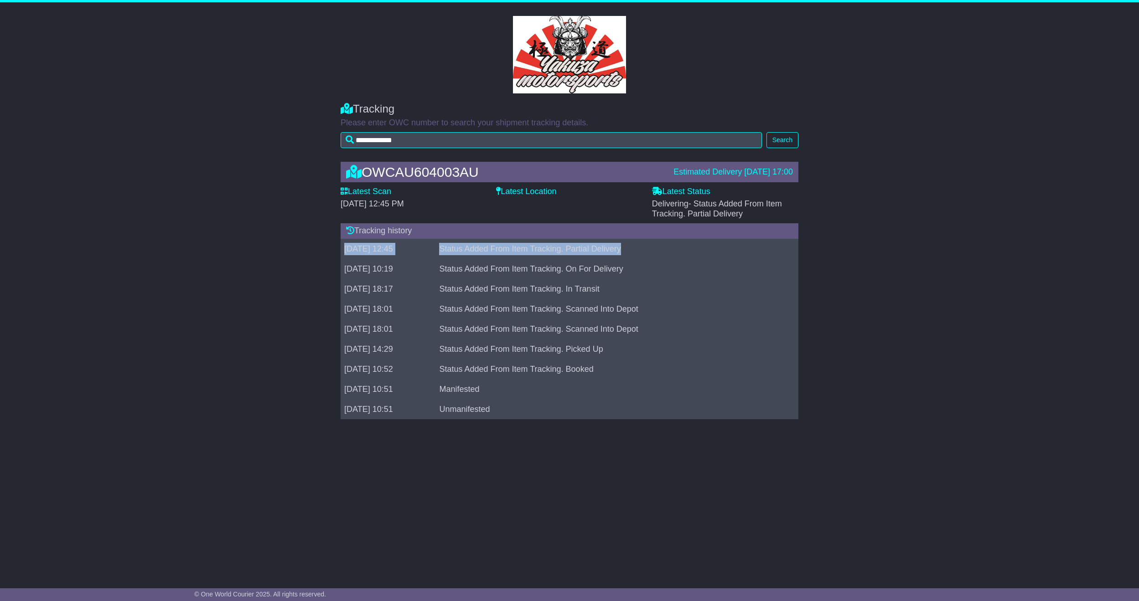 The width and height of the screenshot is (1139, 601). I want to click on span: Delivering, so click(717, 209).